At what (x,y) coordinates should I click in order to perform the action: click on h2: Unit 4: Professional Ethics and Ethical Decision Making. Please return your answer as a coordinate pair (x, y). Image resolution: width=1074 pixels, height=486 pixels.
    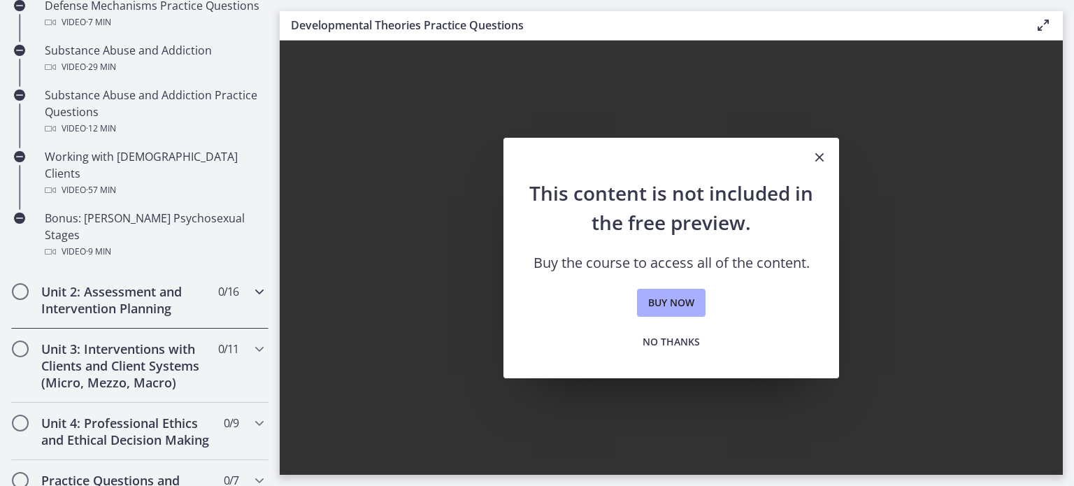
    Looking at the image, I should click on (127, 432).